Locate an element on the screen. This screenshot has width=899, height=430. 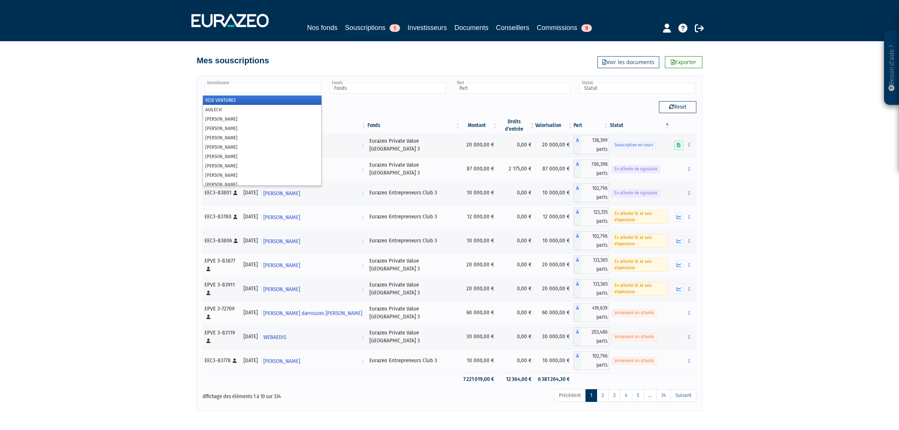
div: EPVE 3-83911 is located at coordinates (221, 289).